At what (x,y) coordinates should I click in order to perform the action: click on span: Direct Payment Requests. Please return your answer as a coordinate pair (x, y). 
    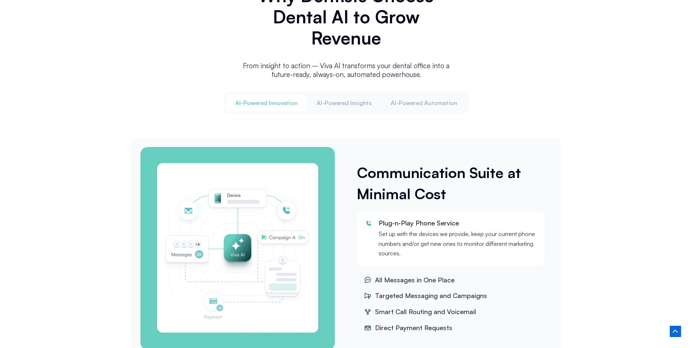
    Looking at the image, I should click on (413, 328).